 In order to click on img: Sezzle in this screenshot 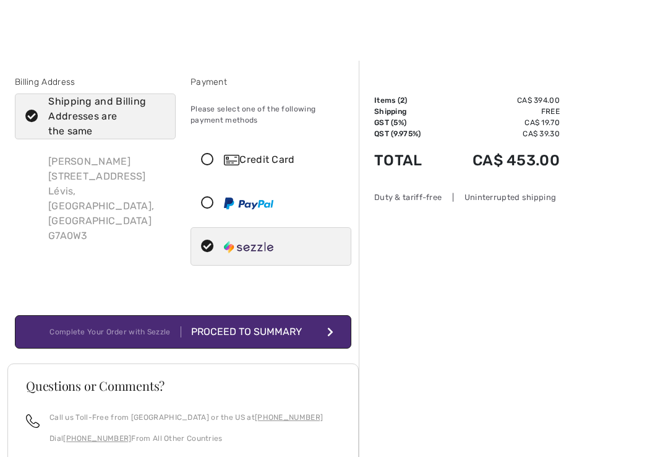, I will do `click(249, 247)`.